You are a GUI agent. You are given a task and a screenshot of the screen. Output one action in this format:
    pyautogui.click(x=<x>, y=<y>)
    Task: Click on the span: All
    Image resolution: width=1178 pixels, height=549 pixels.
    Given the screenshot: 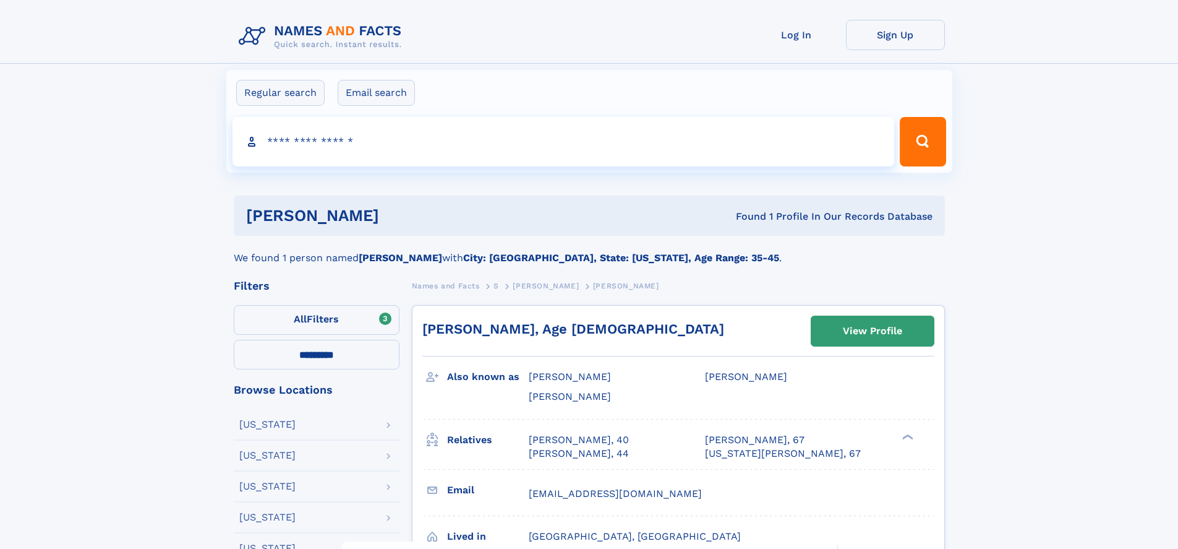 What is the action you would take?
    pyautogui.click(x=300, y=318)
    